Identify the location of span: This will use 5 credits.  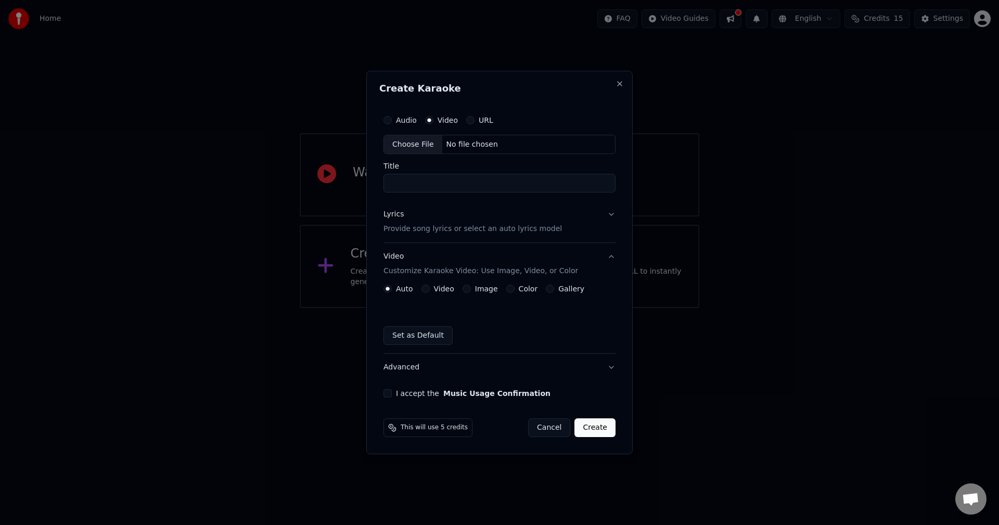
(434, 428).